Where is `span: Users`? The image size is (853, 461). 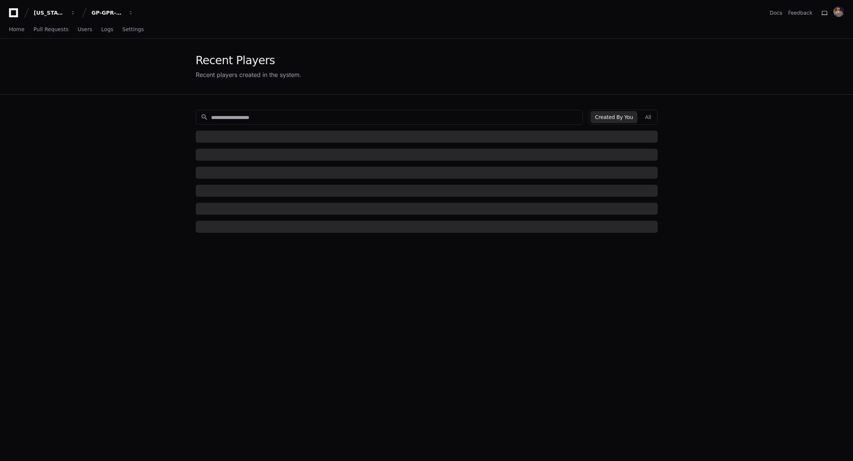
span: Users is located at coordinates (85, 29).